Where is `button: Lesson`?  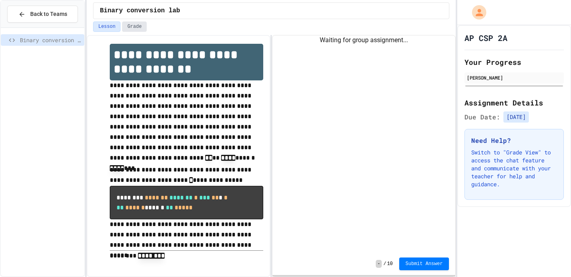
button: Lesson is located at coordinates (107, 27).